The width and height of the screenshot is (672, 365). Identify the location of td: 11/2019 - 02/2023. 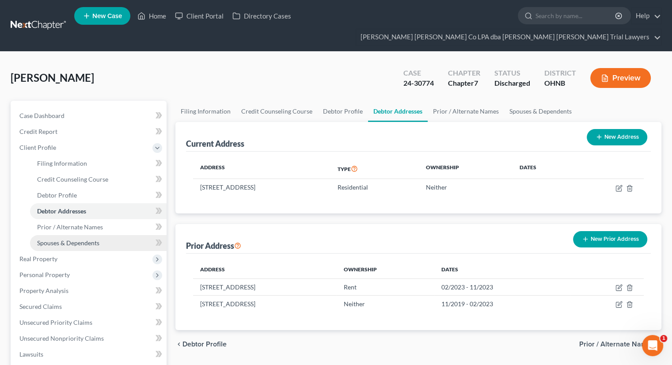
(503, 304).